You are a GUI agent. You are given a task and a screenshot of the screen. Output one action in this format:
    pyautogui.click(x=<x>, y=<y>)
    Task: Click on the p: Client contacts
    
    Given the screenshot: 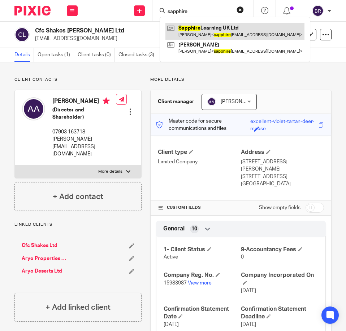 What is the action you would take?
    pyautogui.click(x=78, y=80)
    